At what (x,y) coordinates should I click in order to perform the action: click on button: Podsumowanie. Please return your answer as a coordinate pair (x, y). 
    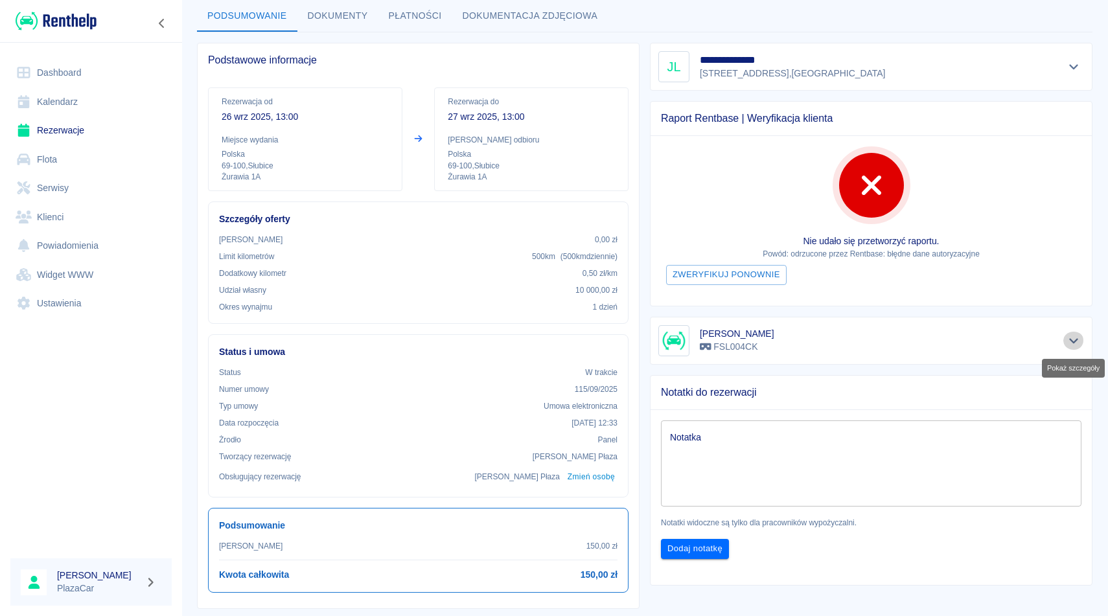
    Looking at the image, I should click on (247, 16).